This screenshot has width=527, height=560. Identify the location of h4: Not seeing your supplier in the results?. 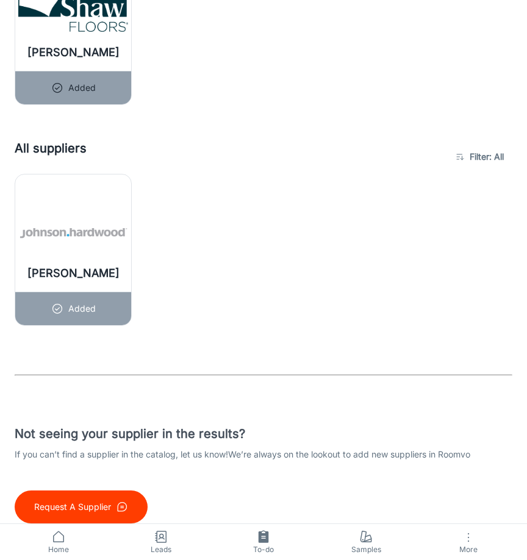
(263, 433).